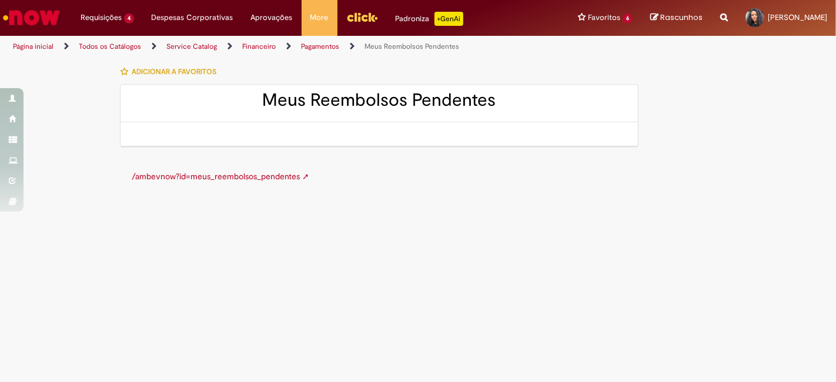 Image resolution: width=836 pixels, height=382 pixels. What do you see at coordinates (33, 46) in the screenshot?
I see `a: Página inicial` at bounding box center [33, 46].